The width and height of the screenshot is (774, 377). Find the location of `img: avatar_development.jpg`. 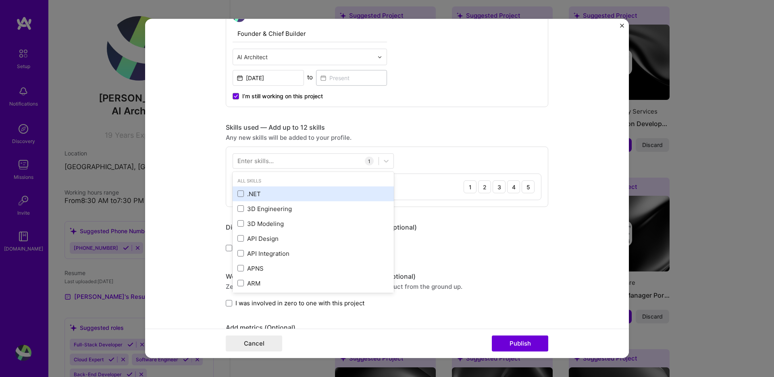

img: avatar_development.jpg is located at coordinates (239, 16).